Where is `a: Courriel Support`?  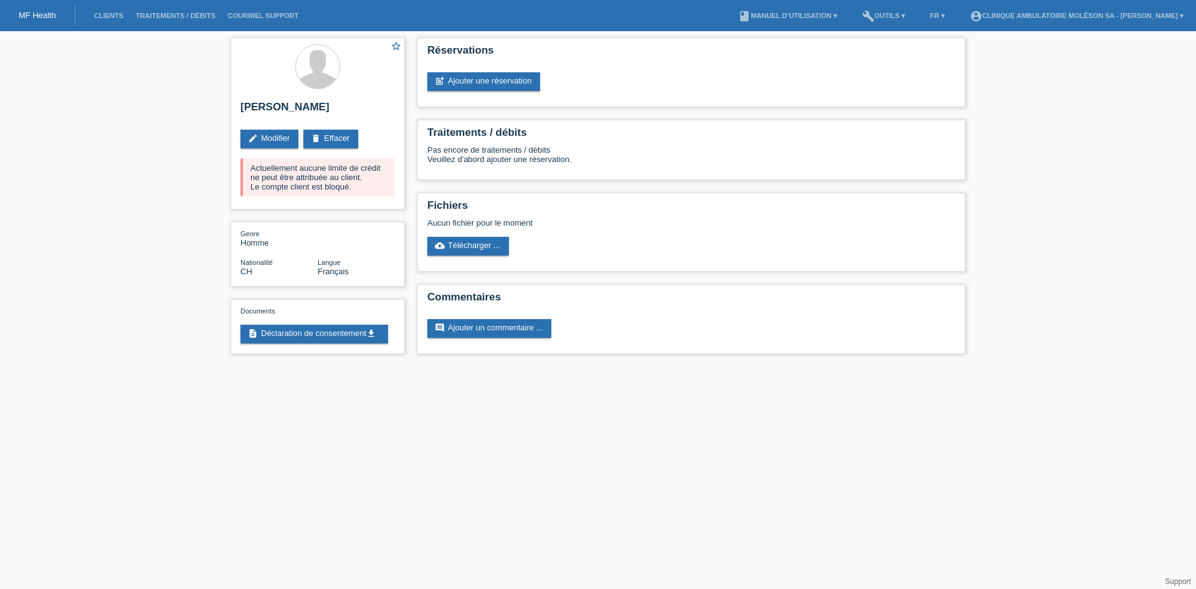 a: Courriel Support is located at coordinates (263, 16).